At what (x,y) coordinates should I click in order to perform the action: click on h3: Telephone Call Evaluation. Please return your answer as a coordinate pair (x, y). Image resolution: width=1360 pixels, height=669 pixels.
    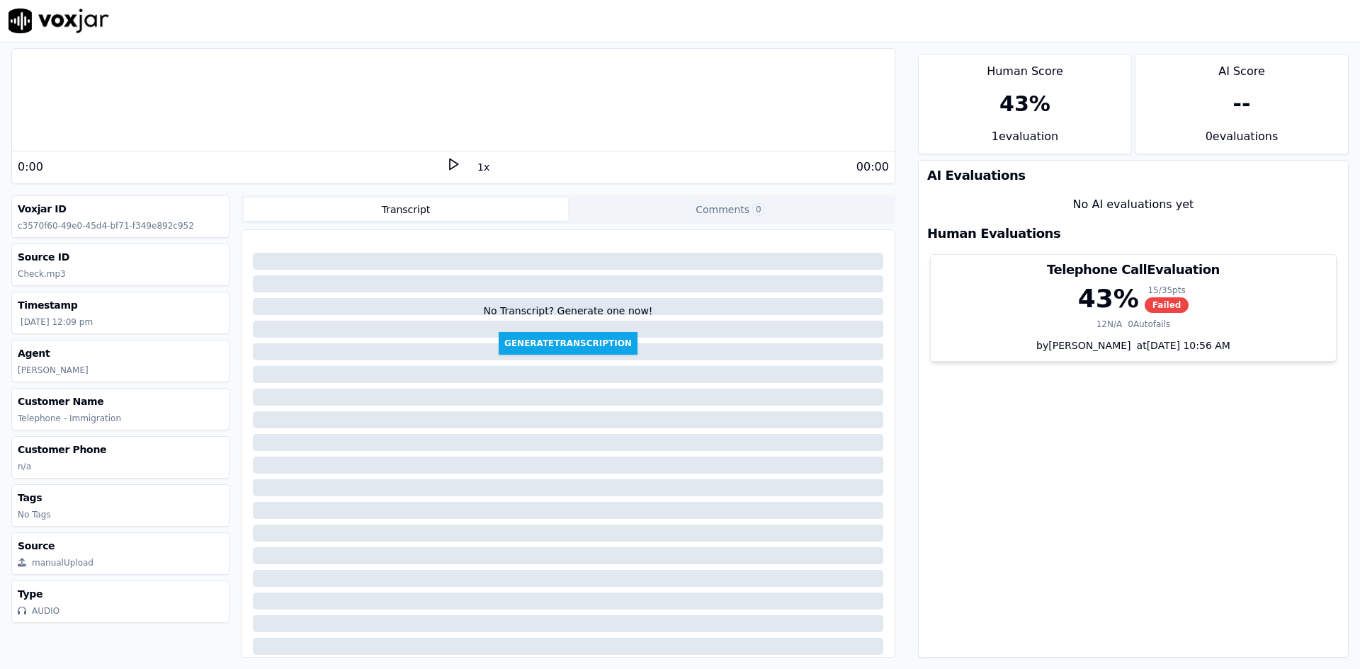
    Looking at the image, I should click on (1133, 270).